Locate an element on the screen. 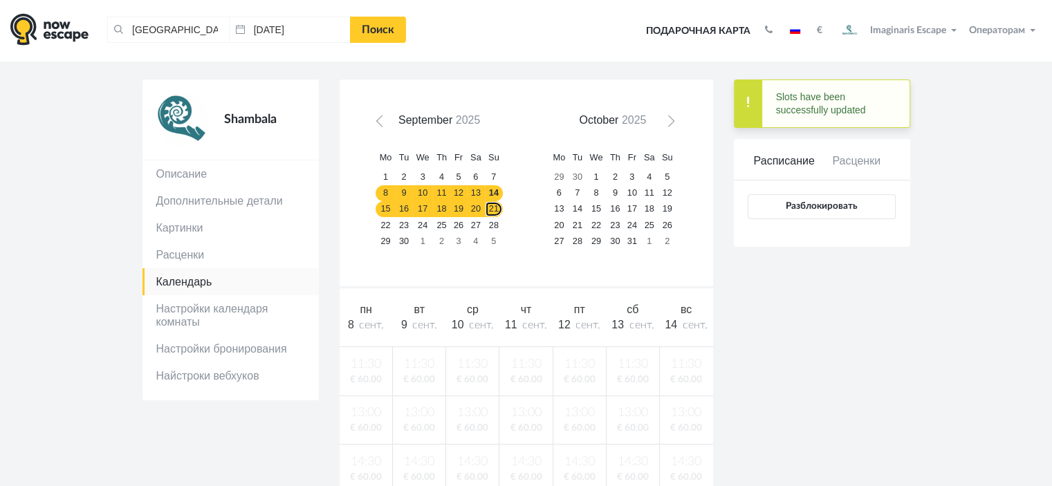  span: ср is located at coordinates (472, 309).